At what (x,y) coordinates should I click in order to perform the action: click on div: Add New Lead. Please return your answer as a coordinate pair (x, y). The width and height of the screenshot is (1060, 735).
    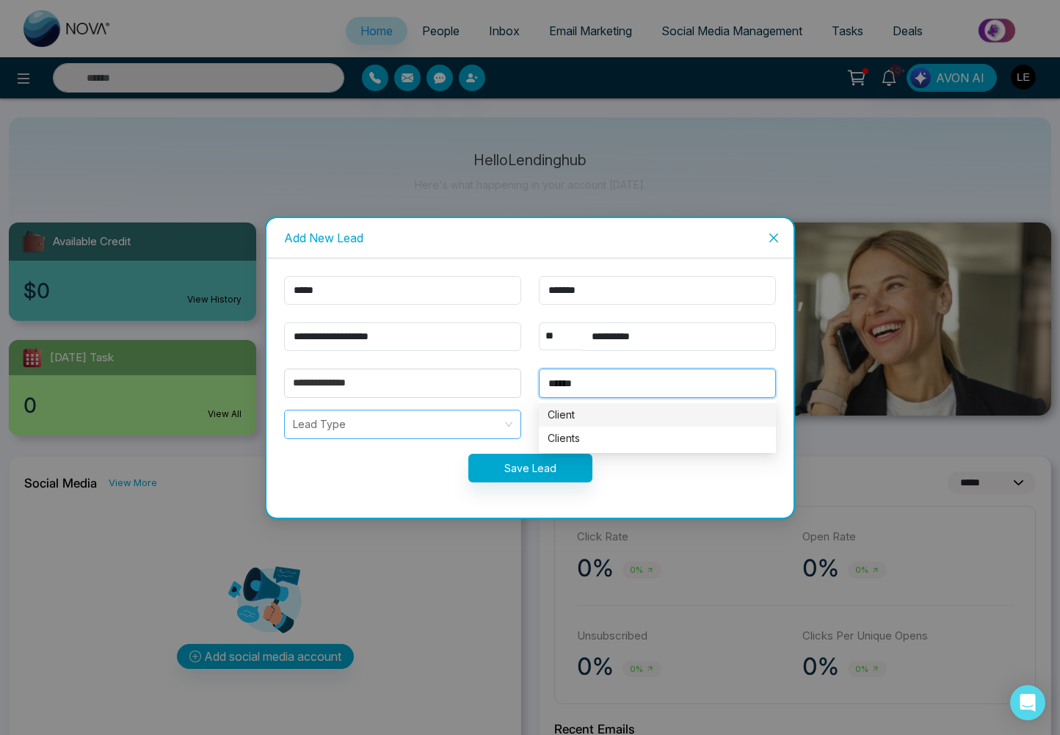
    Looking at the image, I should click on (530, 238).